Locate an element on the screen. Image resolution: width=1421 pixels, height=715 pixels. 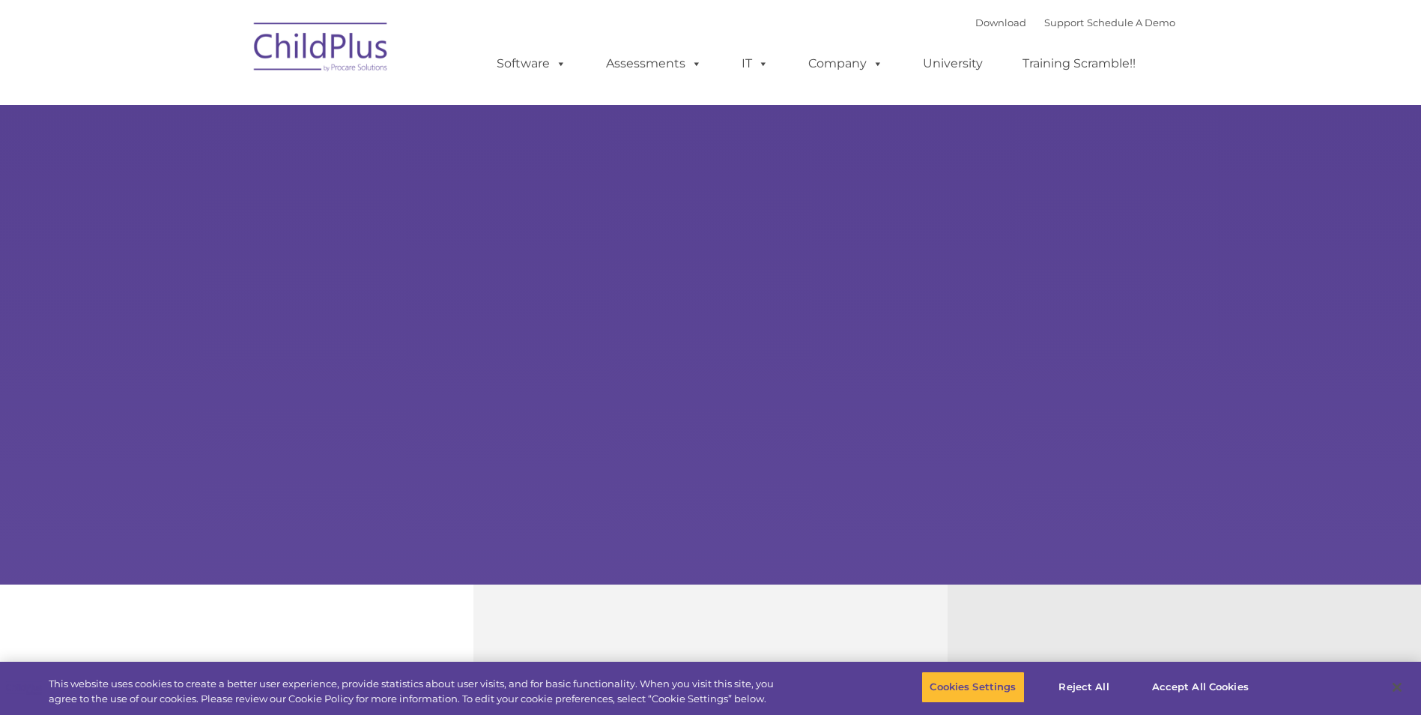
button: Accept All Cookies is located at coordinates (1200, 687).